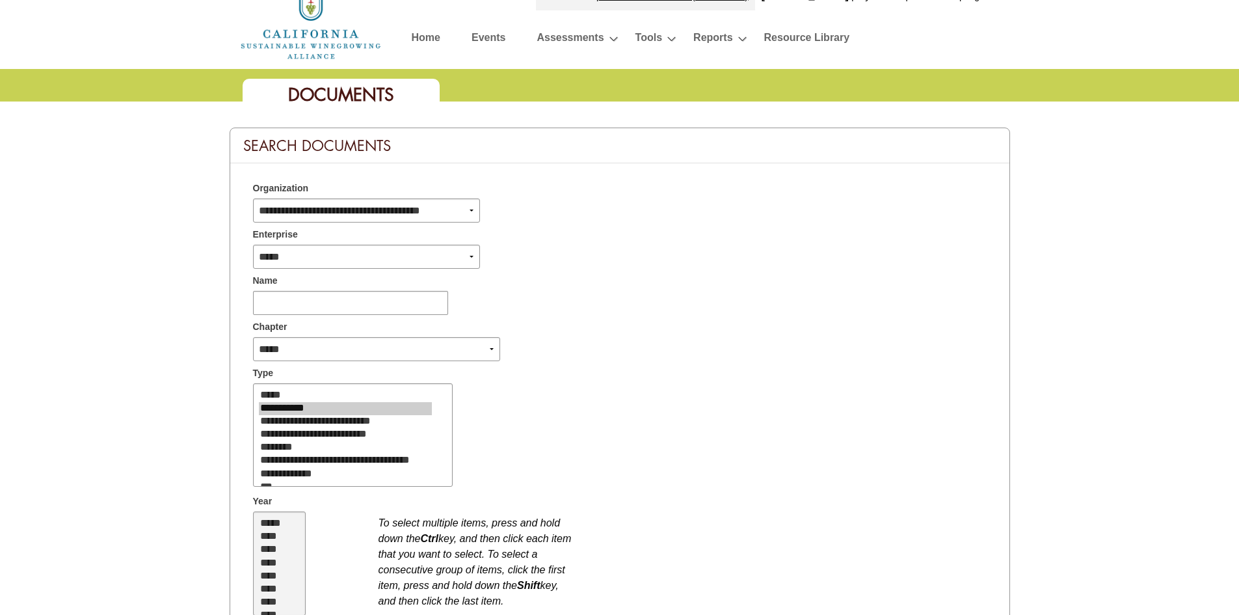 This screenshot has width=1239, height=615. What do you see at coordinates (263, 373) in the screenshot?
I see `span: Type` at bounding box center [263, 373].